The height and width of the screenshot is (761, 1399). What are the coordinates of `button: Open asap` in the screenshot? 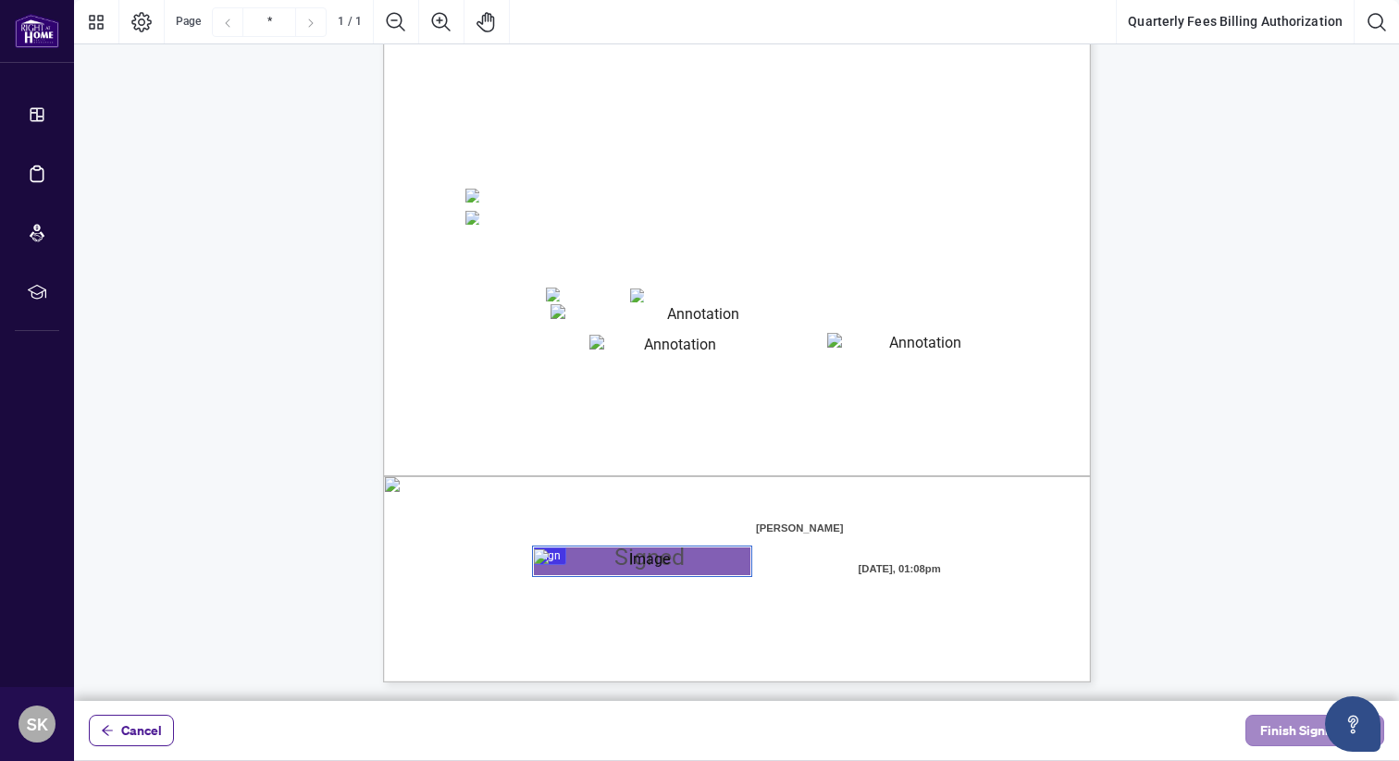 It's located at (1352, 724).